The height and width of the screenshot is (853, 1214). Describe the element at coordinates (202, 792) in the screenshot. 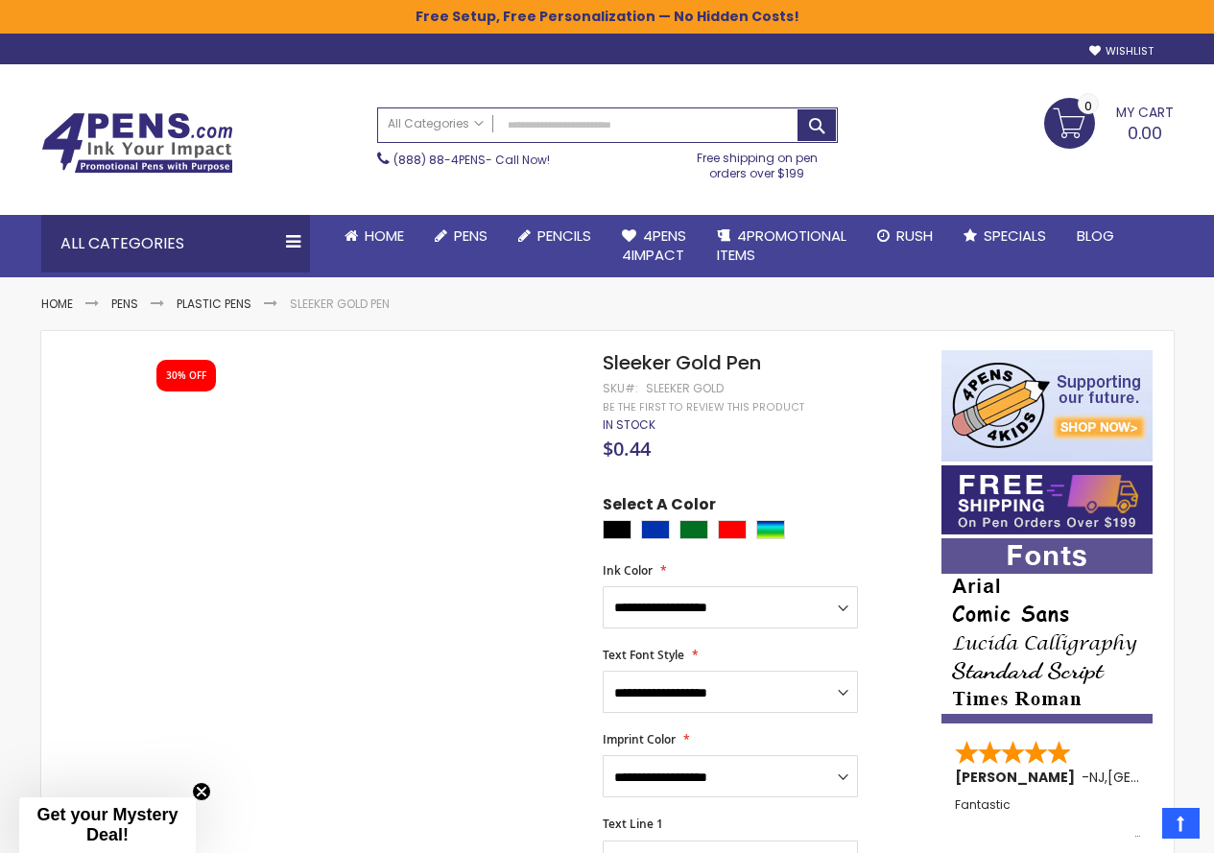

I see `button: Close teaser` at that location.